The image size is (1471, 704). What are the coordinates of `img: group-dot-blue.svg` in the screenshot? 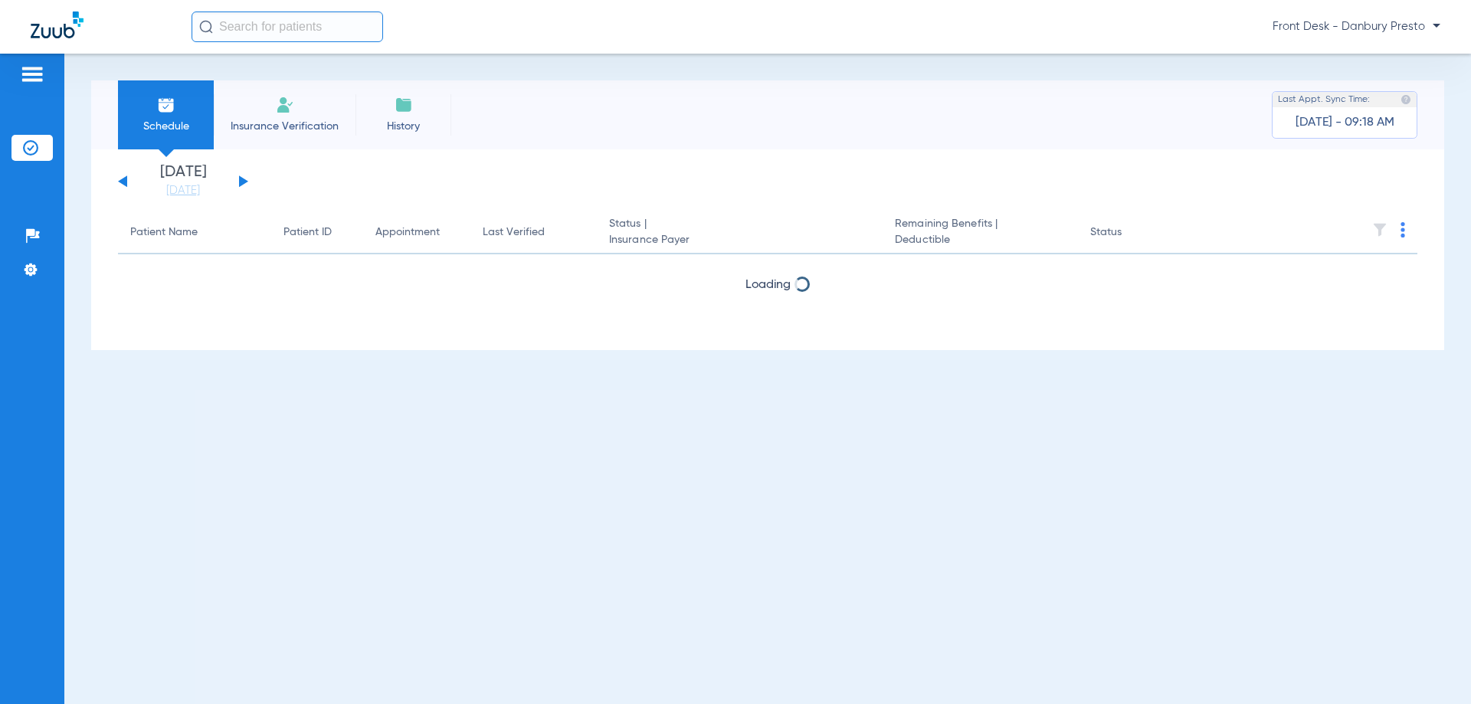 It's located at (1403, 230).